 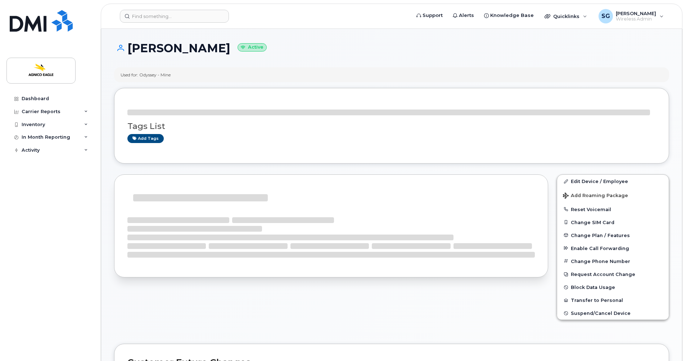 I want to click on span: Suspend/Cancel Device, so click(x=601, y=313).